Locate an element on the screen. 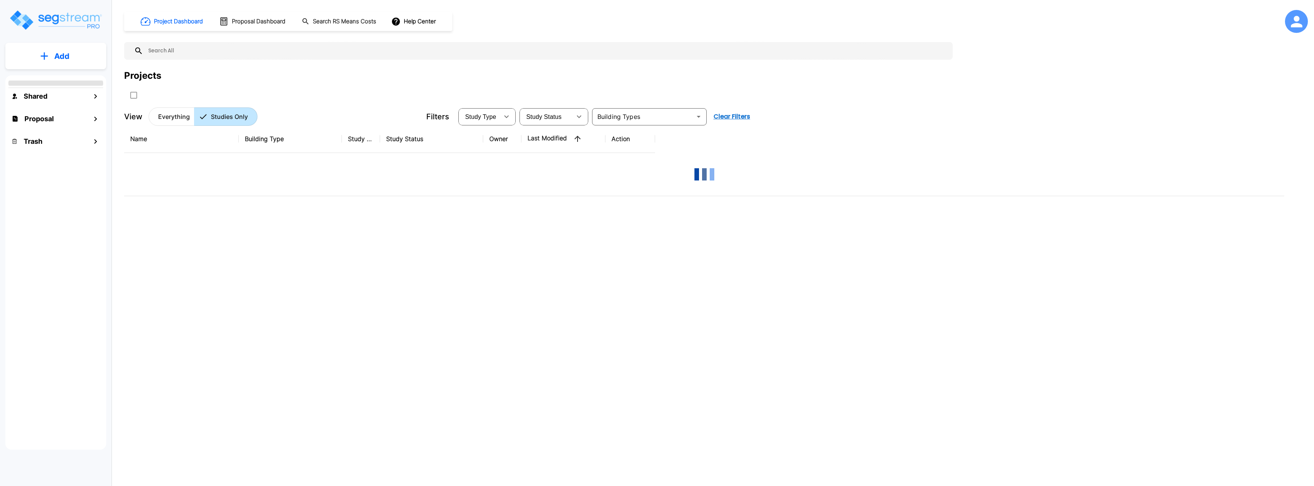 The width and height of the screenshot is (1314, 486). h1: Proposal Dashboard is located at coordinates (259, 21).